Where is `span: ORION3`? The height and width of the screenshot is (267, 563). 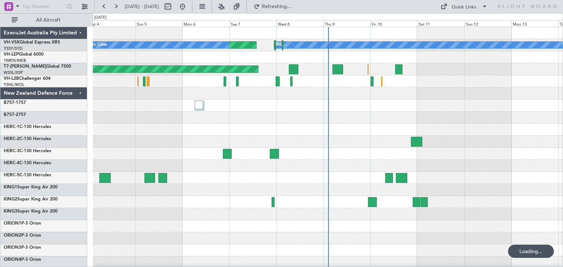 span: ORION3 is located at coordinates (12, 248).